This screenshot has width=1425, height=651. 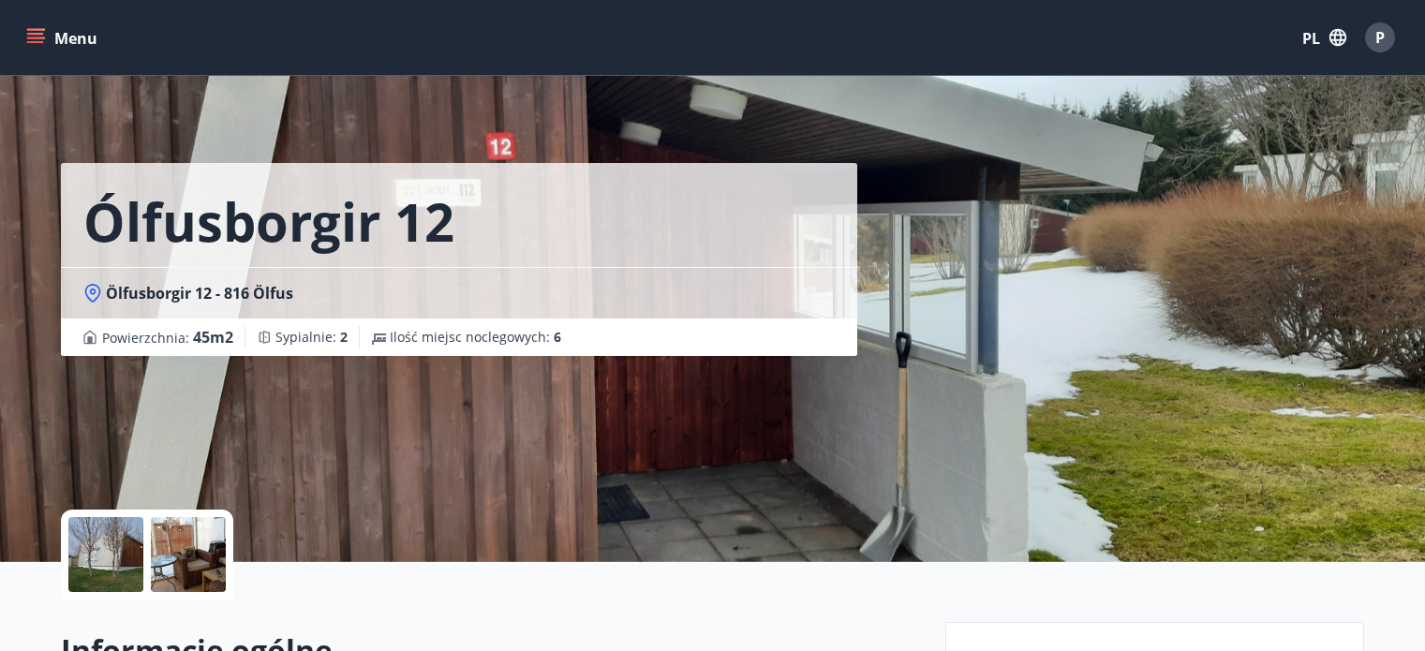 I want to click on font: Ólfusborgir 12, so click(x=269, y=221).